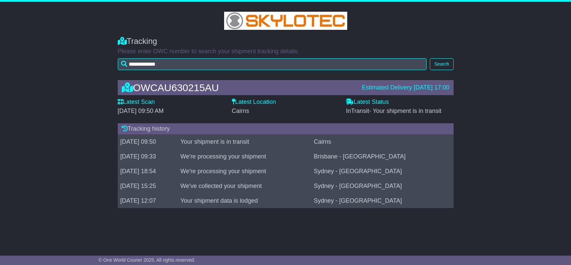 The width and height of the screenshot is (571, 265). What do you see at coordinates (254, 102) in the screenshot?
I see `label: Latest Location` at bounding box center [254, 102].